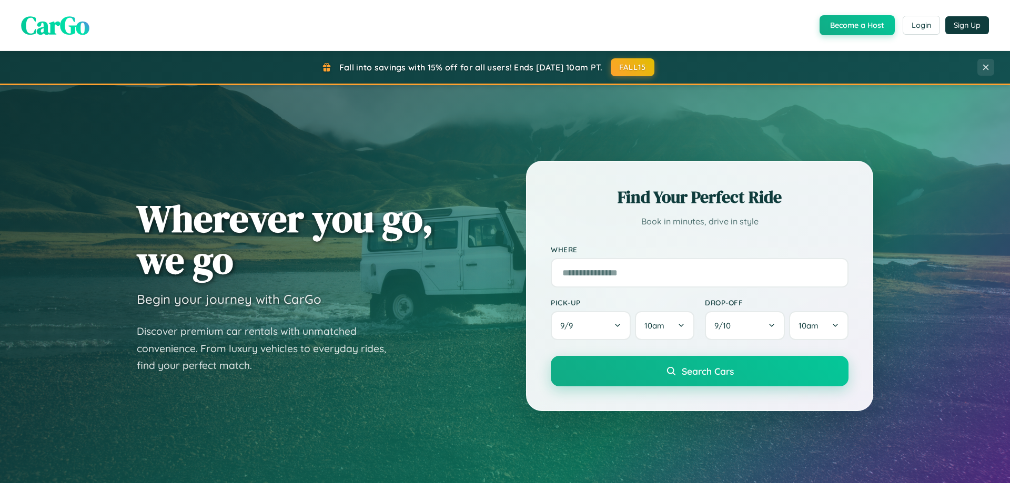 The height and width of the screenshot is (483, 1010). Describe the element at coordinates (777, 303) in the screenshot. I see `label: Drop-off` at that location.